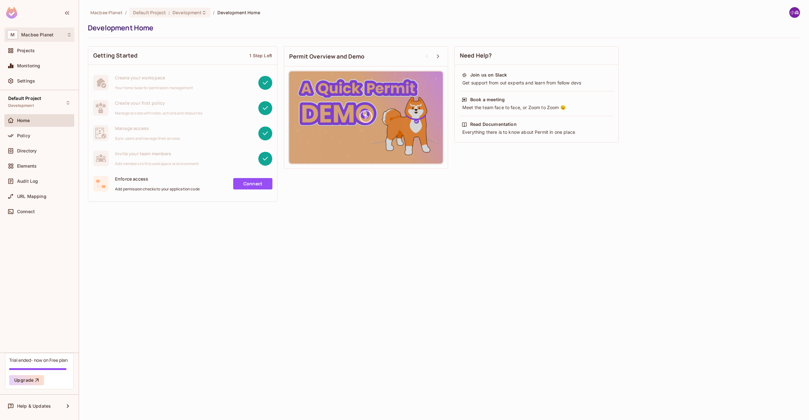 Image resolution: width=809 pixels, height=420 pixels. Describe the element at coordinates (159, 103) in the screenshot. I see `span: Create your first policy` at that location.